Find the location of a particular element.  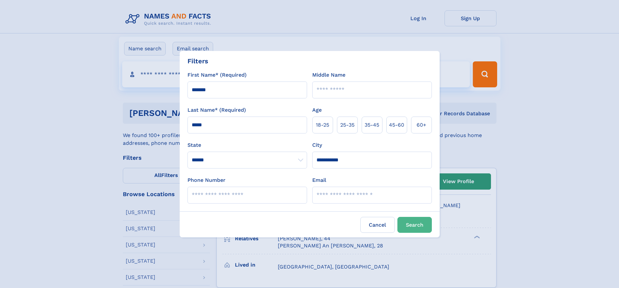

label: Phone Number is located at coordinates (206, 180).